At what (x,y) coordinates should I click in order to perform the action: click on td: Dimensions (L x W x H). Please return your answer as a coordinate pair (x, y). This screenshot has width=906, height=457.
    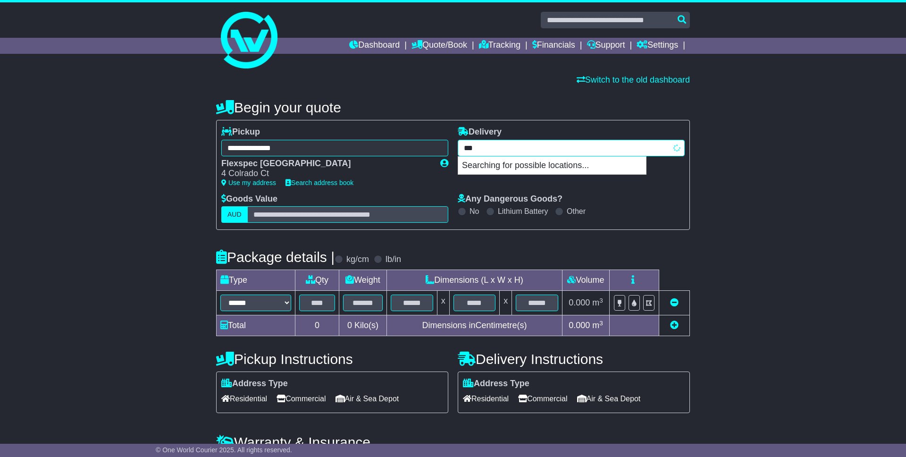
    Looking at the image, I should click on (474, 280).